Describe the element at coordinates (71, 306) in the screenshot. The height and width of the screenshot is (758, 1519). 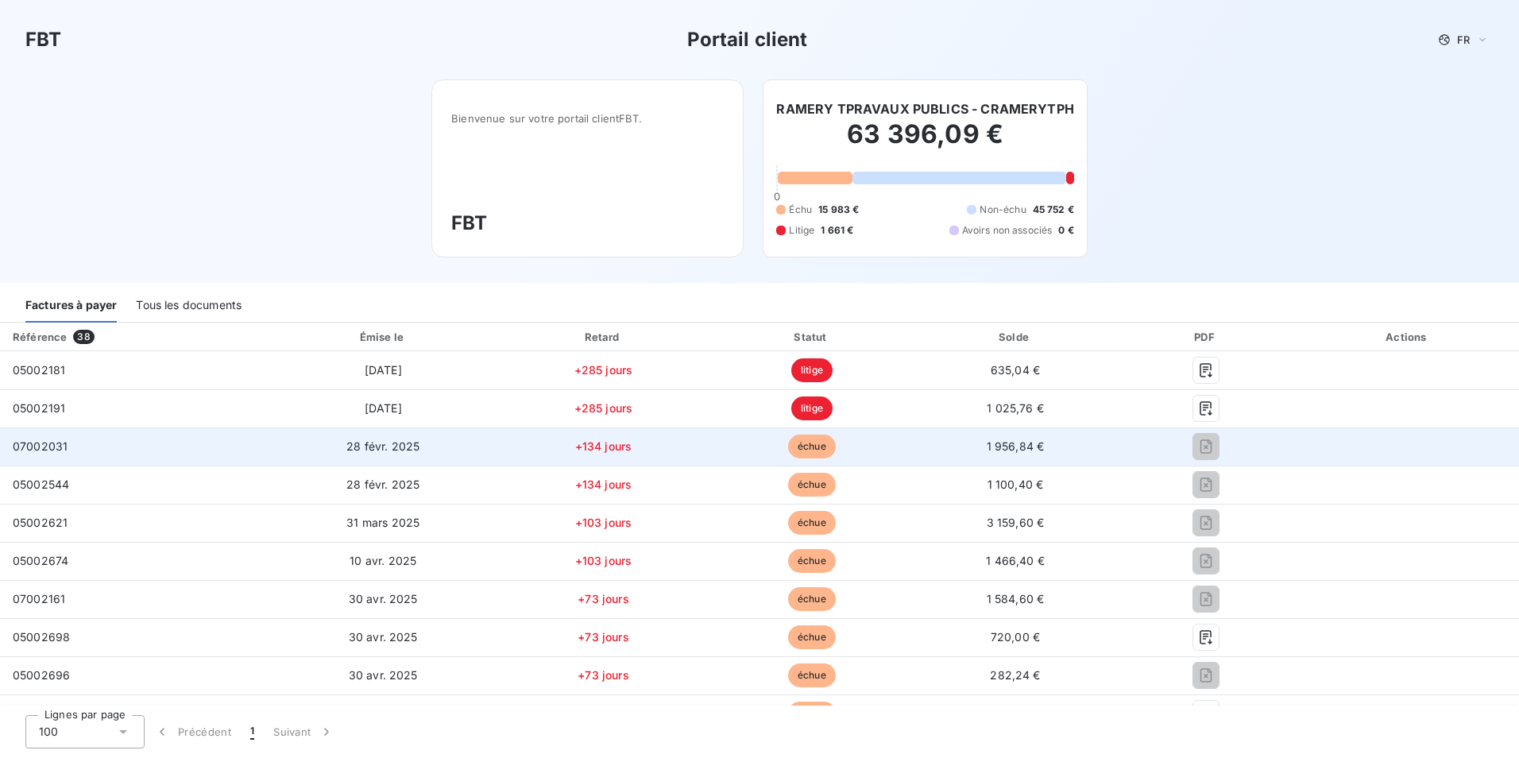
I see `div: Factures à payer` at that location.